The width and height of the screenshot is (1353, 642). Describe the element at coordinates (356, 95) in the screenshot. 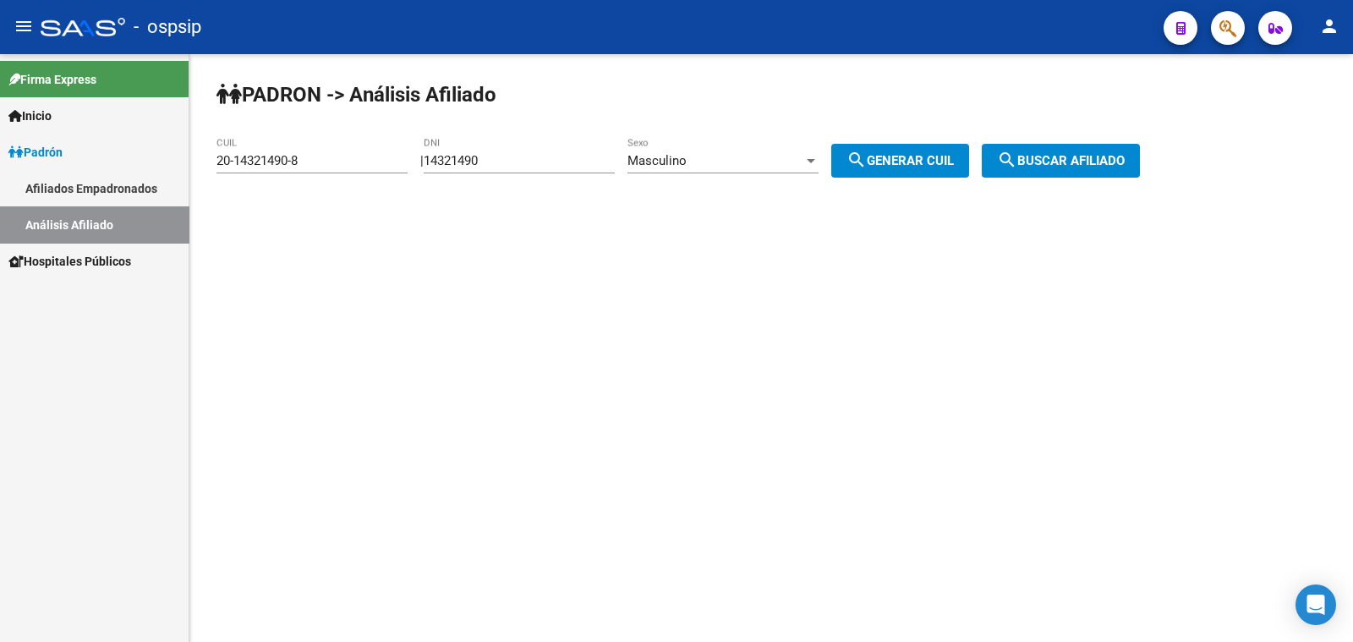

I see `strong: PADRON -> Análisis Afiliado` at that location.